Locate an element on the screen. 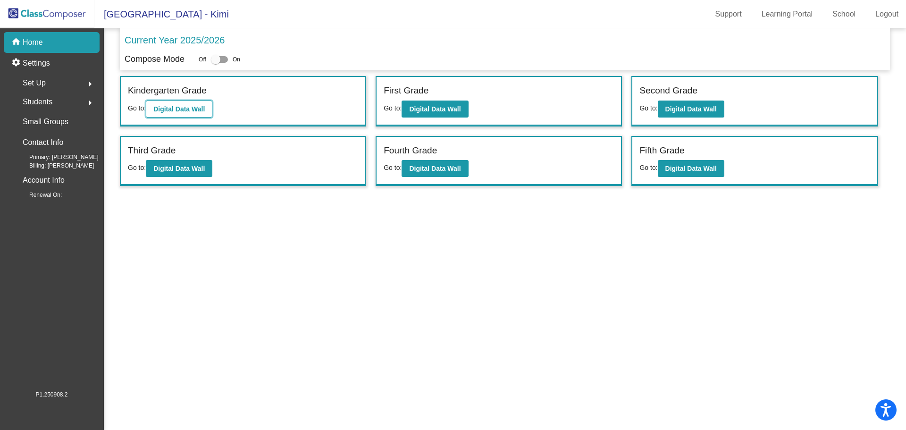 This screenshot has height=430, width=906. p: Current Year 2025/2026 is located at coordinates (175, 40).